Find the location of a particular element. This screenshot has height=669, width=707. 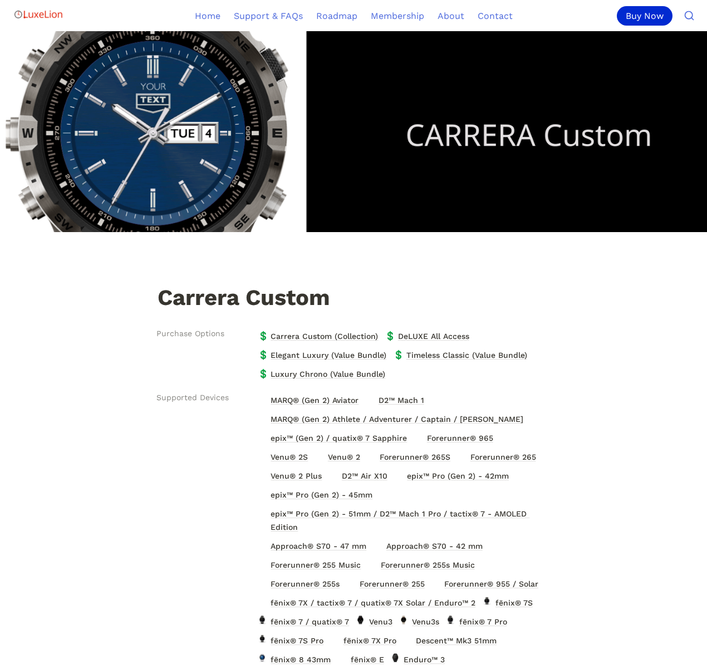

span: Forerunner® 255s Music is located at coordinates (428, 565).